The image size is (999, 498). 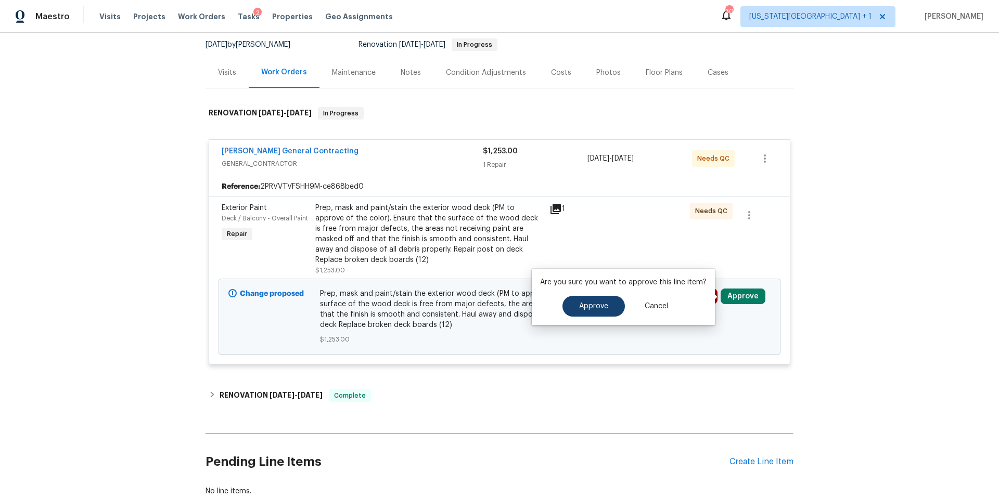 I want to click on div: Costs, so click(x=561, y=73).